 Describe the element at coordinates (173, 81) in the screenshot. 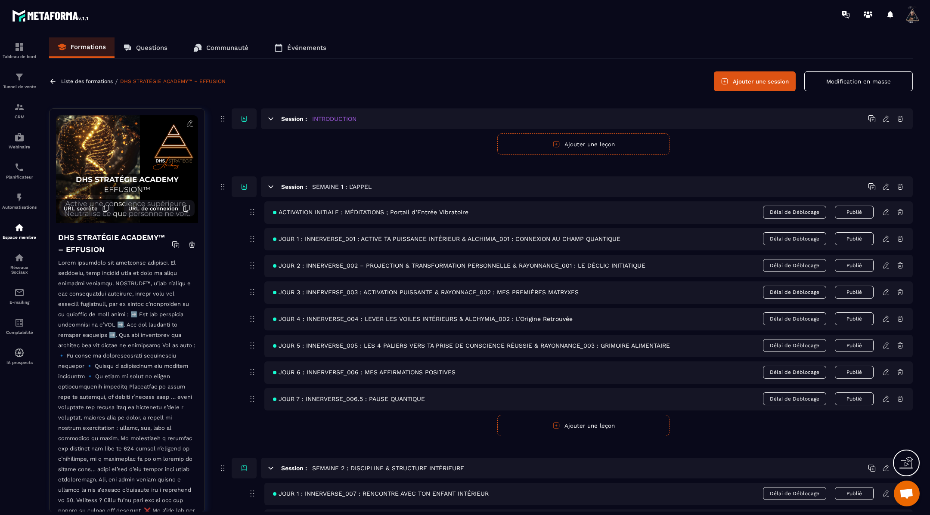

I see `a: DHS STRATÉGIE ACADEMY™ – EFFUSION` at that location.